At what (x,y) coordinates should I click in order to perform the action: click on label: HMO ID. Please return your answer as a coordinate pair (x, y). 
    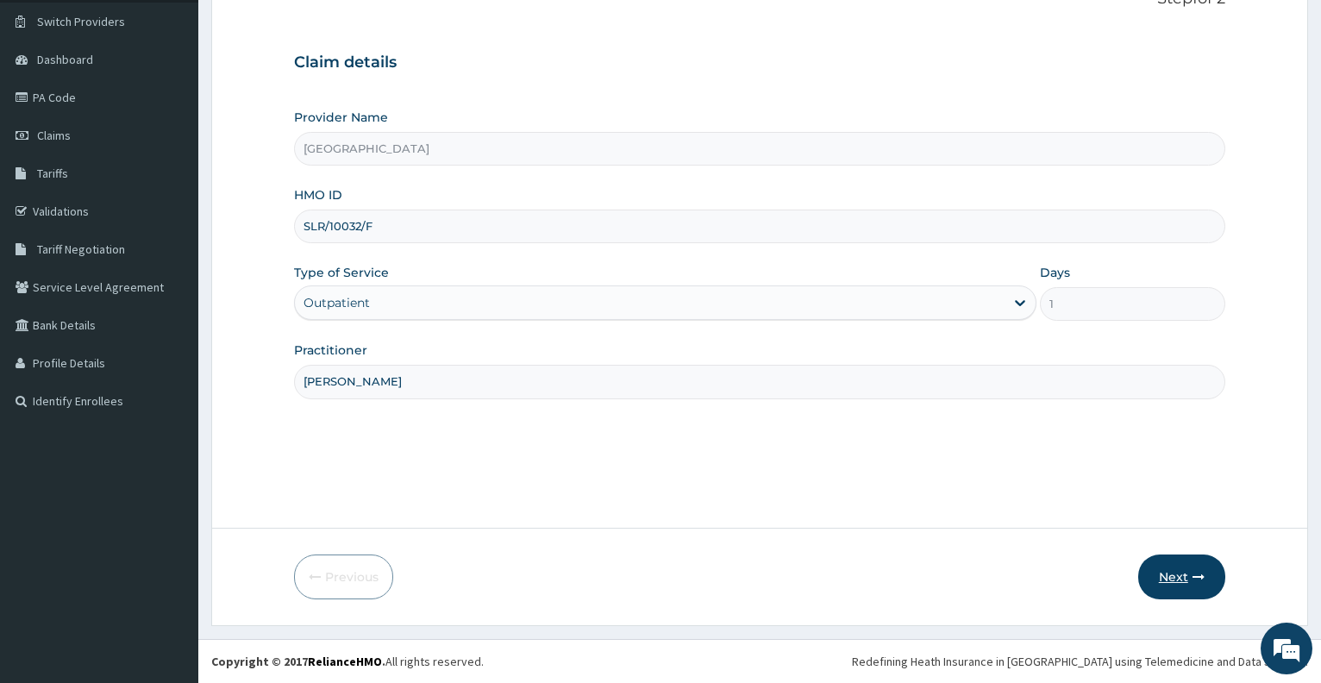
    Looking at the image, I should click on (318, 195).